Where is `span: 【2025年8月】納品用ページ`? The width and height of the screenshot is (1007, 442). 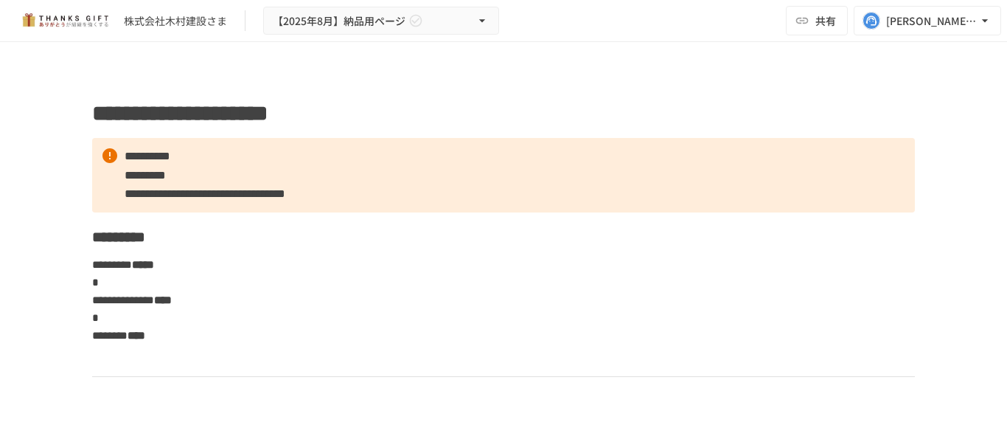
span: 【2025年8月】納品用ページ is located at coordinates (339, 21).